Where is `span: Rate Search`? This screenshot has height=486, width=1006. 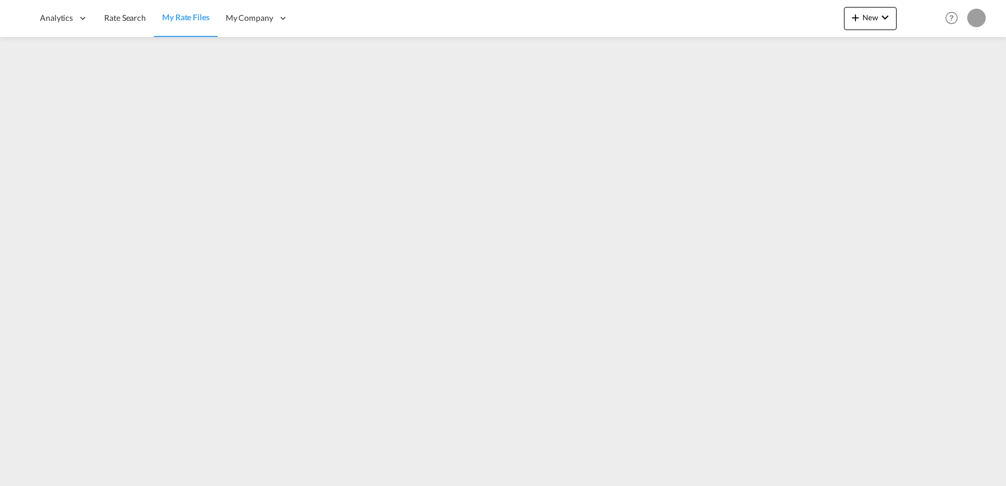
span: Rate Search is located at coordinates (125, 17).